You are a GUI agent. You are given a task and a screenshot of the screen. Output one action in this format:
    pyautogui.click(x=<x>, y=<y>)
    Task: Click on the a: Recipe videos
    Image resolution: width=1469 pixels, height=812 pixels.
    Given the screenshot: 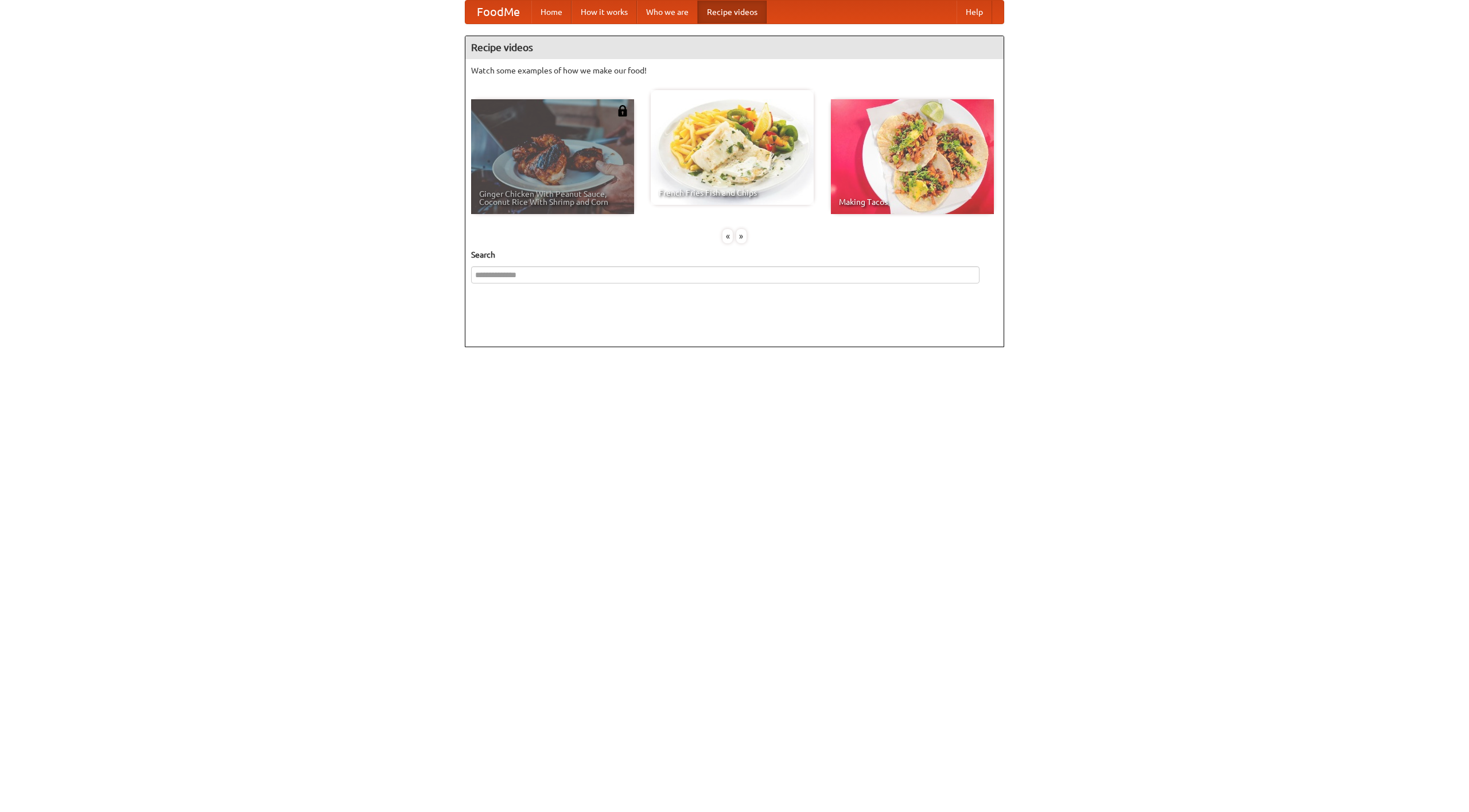 What is the action you would take?
    pyautogui.click(x=733, y=12)
    